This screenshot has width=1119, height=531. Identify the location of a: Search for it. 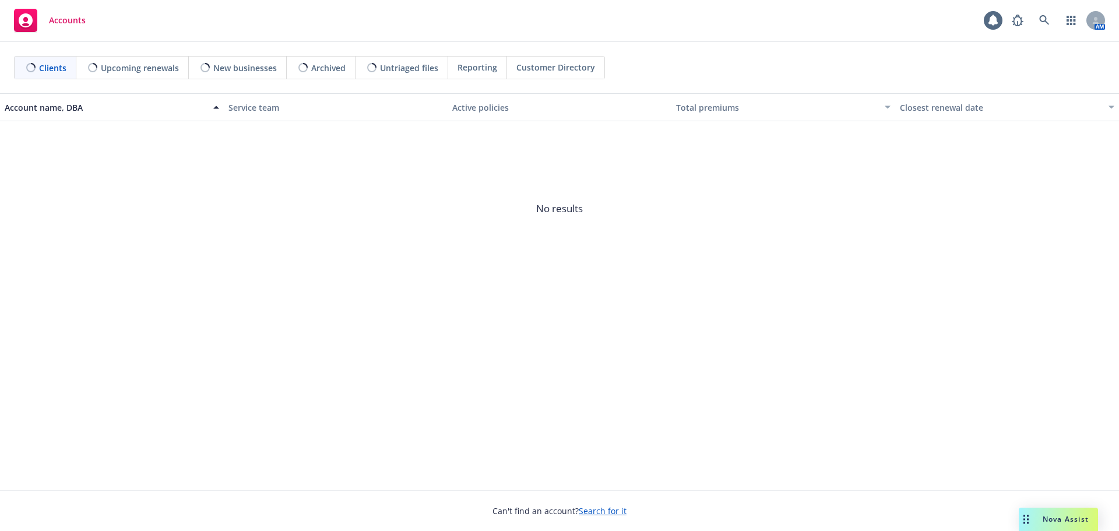
(602, 510).